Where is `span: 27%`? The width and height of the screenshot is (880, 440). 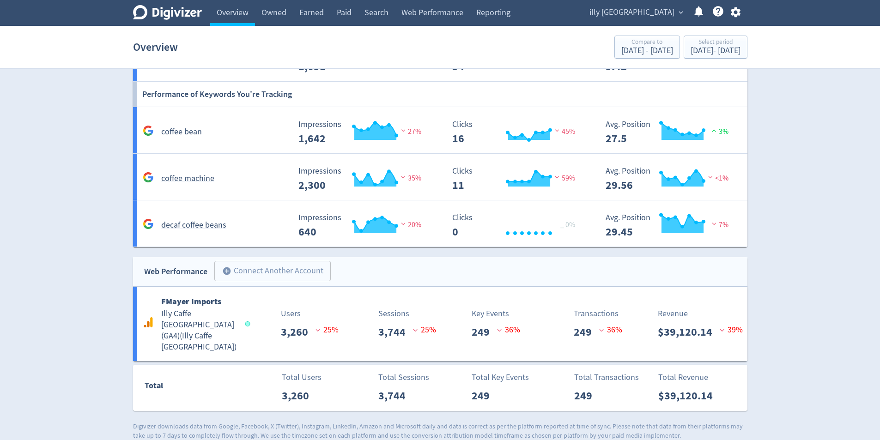
span: 27% is located at coordinates (410, 132).